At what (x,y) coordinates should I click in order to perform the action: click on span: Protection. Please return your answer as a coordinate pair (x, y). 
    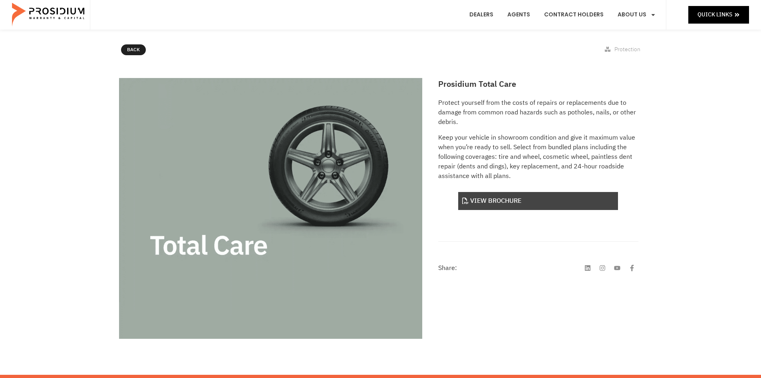
    Looking at the image, I should click on (627, 49).